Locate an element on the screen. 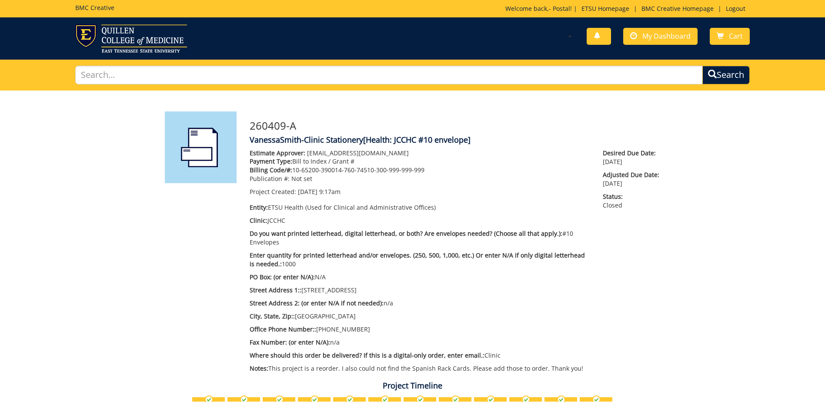 This screenshot has height=402, width=825. span: [Health: JCCHC #10 envelope] is located at coordinates (417, 140).